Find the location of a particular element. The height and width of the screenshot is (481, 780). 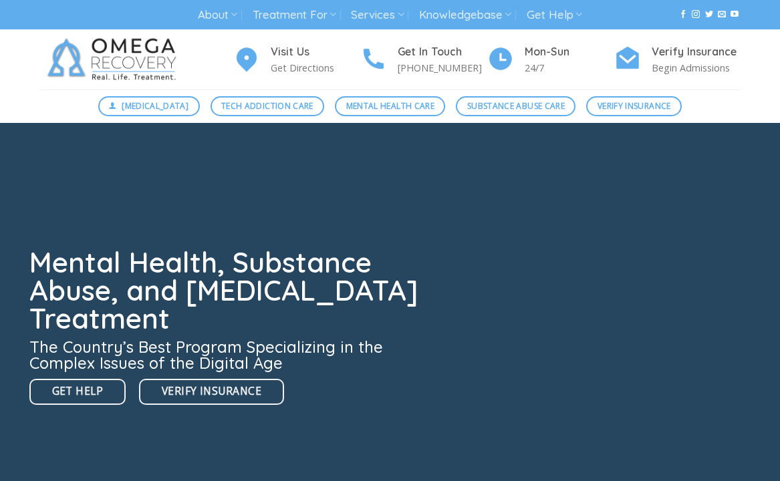

a: Verify Insurance Begin Admissions is located at coordinates (678, 60).